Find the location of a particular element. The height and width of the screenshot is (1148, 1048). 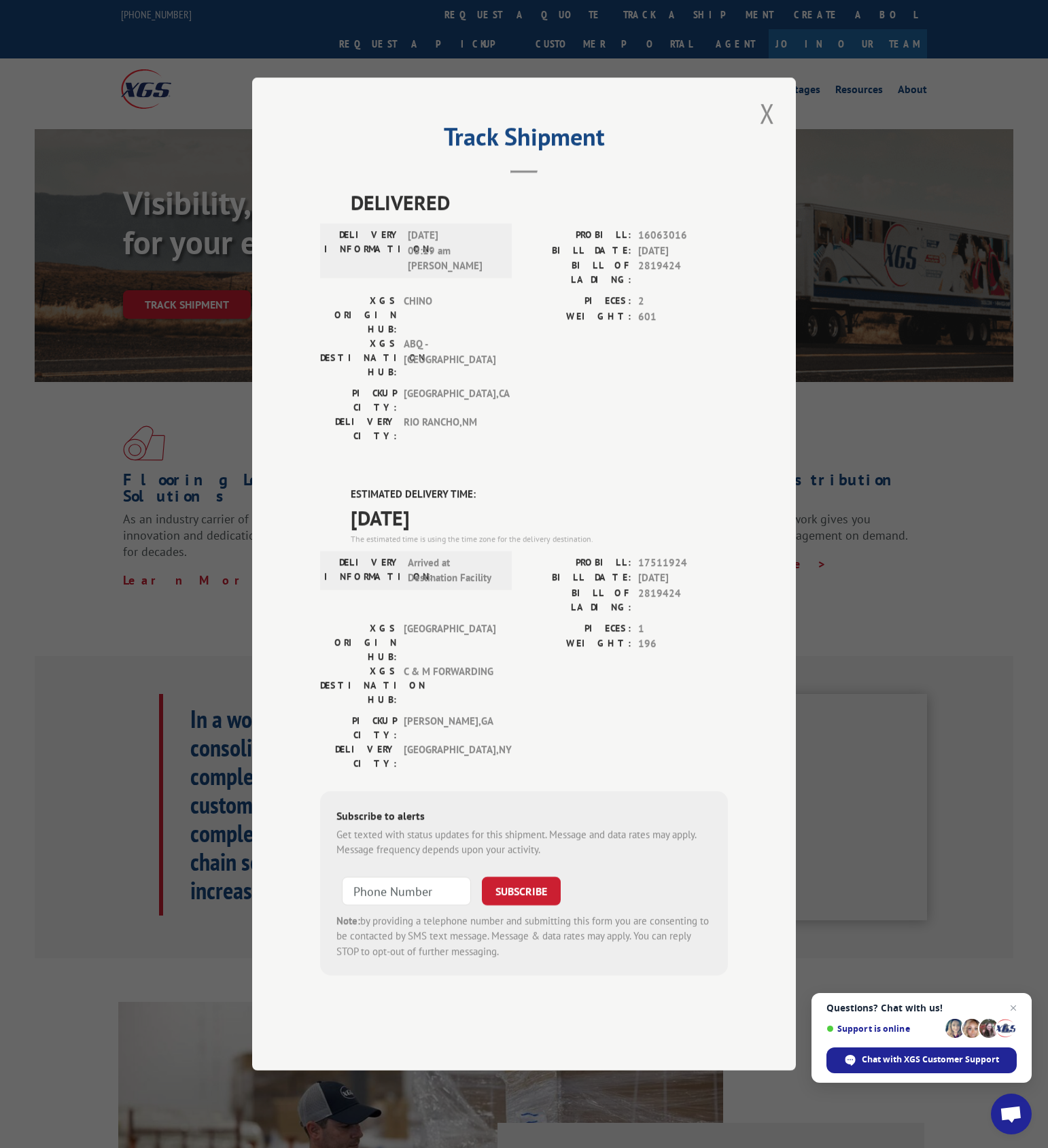

div: Subscribe to alerts is located at coordinates (524, 817).